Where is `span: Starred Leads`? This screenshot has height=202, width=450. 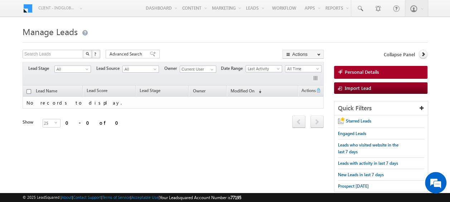
span: Starred Leads is located at coordinates (358, 121).